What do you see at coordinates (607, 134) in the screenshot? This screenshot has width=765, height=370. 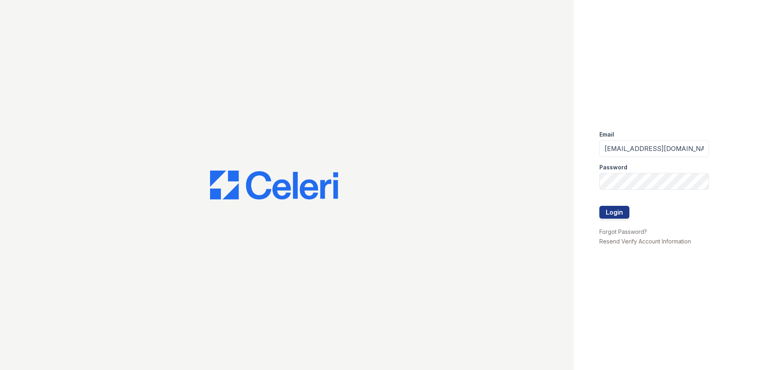 I see `label: Email` at bounding box center [607, 134].